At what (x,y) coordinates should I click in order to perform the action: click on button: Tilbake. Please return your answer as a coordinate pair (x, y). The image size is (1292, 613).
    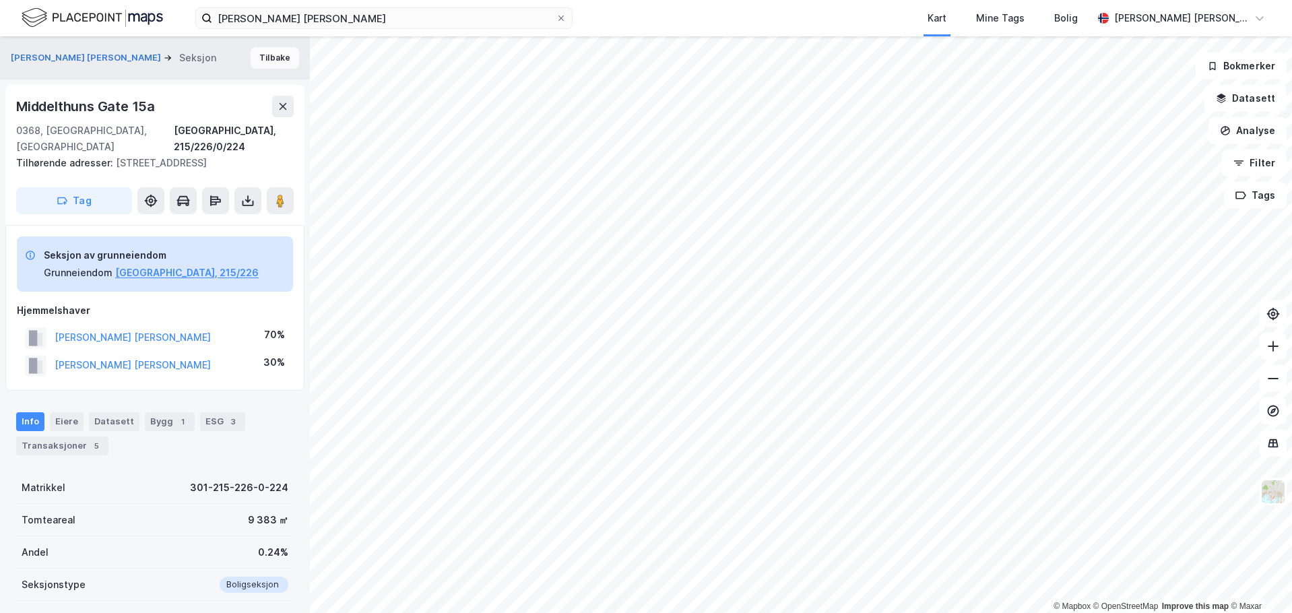
    Looking at the image, I should click on (275, 58).